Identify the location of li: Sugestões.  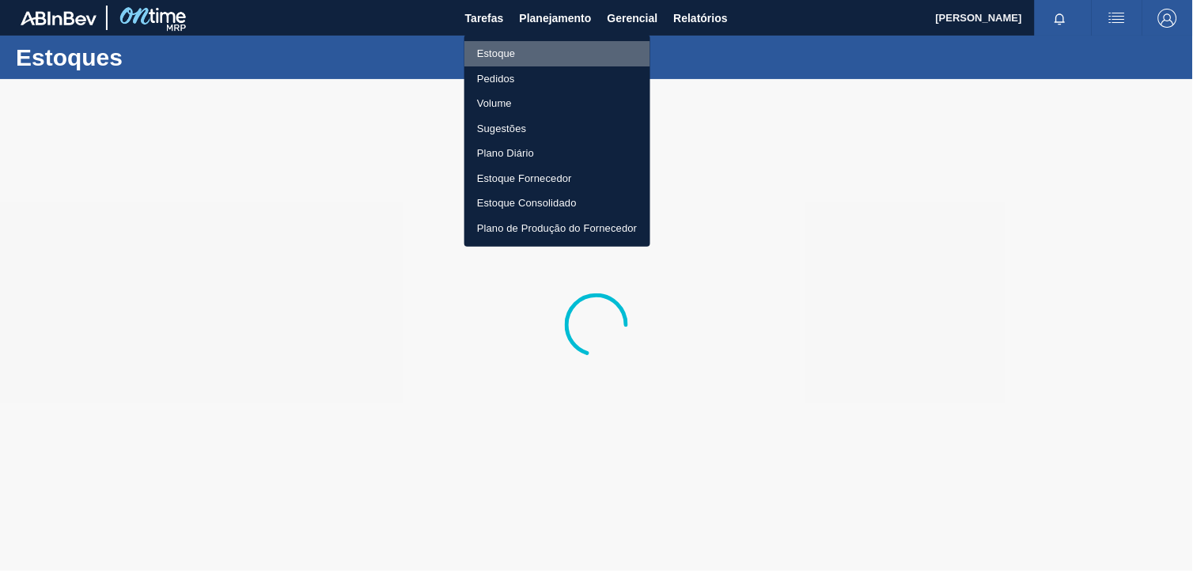
(557, 129).